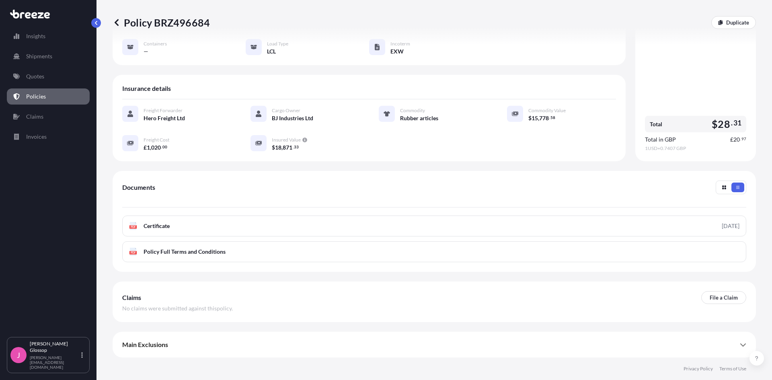  I want to click on span: EXW, so click(397, 51).